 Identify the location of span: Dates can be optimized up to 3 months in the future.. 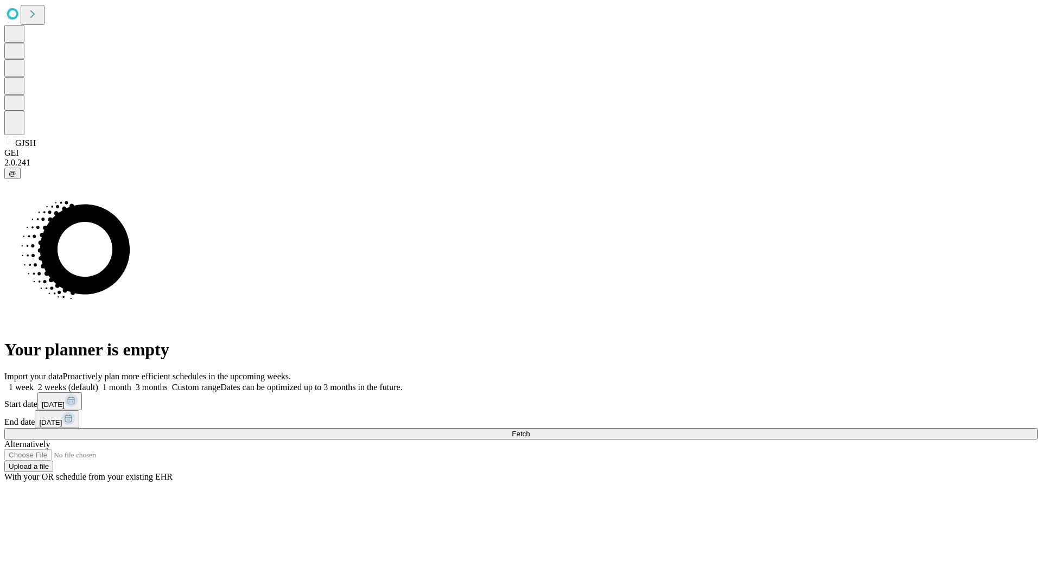
(311, 387).